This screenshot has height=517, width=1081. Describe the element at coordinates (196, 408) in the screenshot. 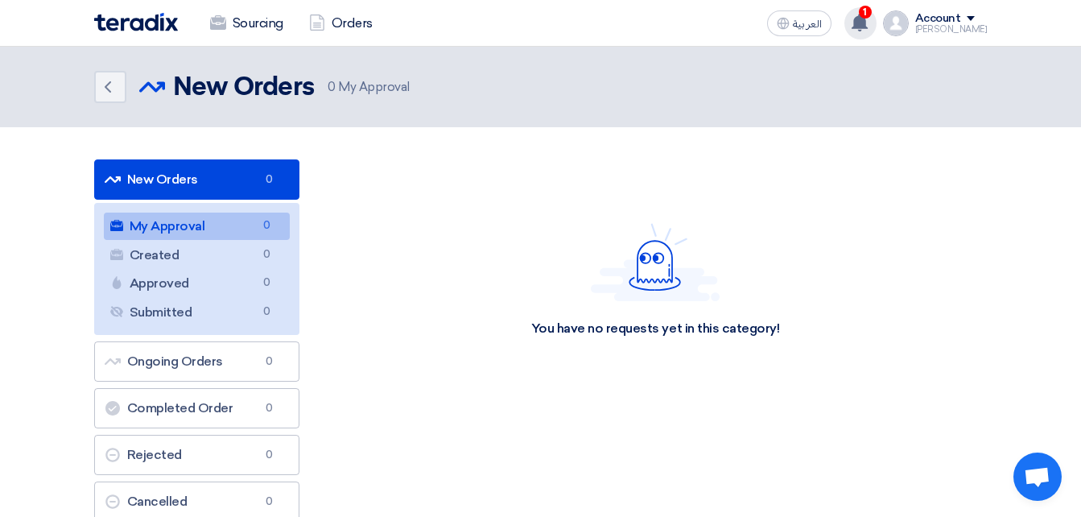

I see `a: Completed Order0` at that location.